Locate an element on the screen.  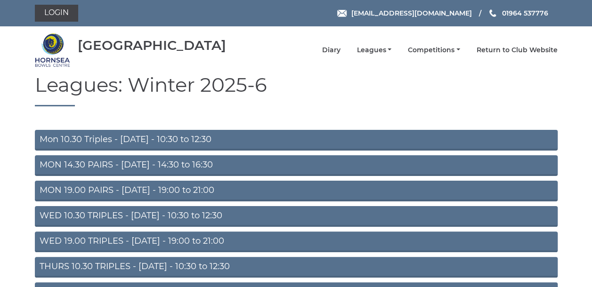
a: Login is located at coordinates (57, 13).